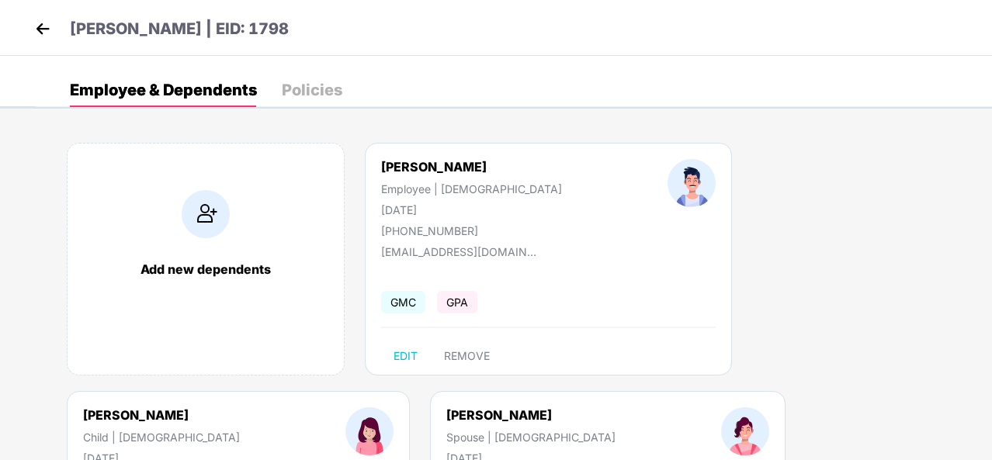 The image size is (992, 460). Describe the element at coordinates (466, 356) in the screenshot. I see `span: REMOVE` at that location.